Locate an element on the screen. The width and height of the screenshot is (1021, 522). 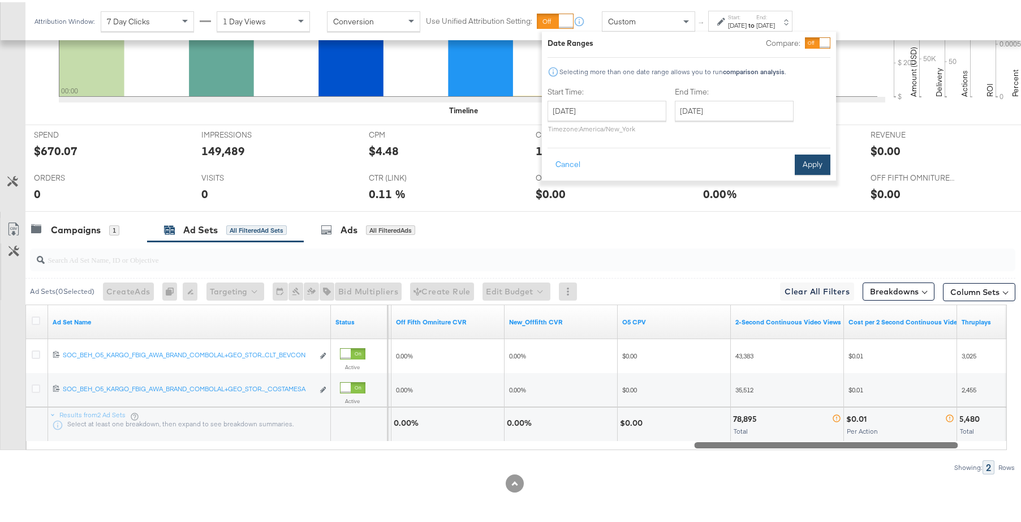
a: video_continuous_2_sec_watched_actions is located at coordinates (788, 320).